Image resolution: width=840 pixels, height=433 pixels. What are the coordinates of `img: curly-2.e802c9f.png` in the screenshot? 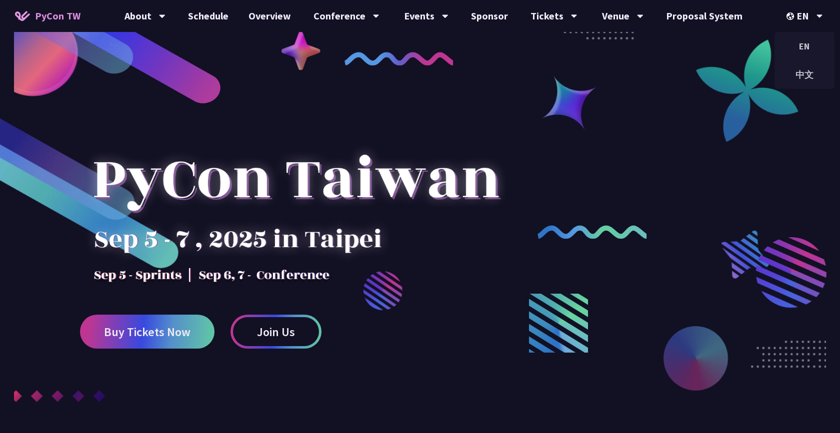 It's located at (592, 232).